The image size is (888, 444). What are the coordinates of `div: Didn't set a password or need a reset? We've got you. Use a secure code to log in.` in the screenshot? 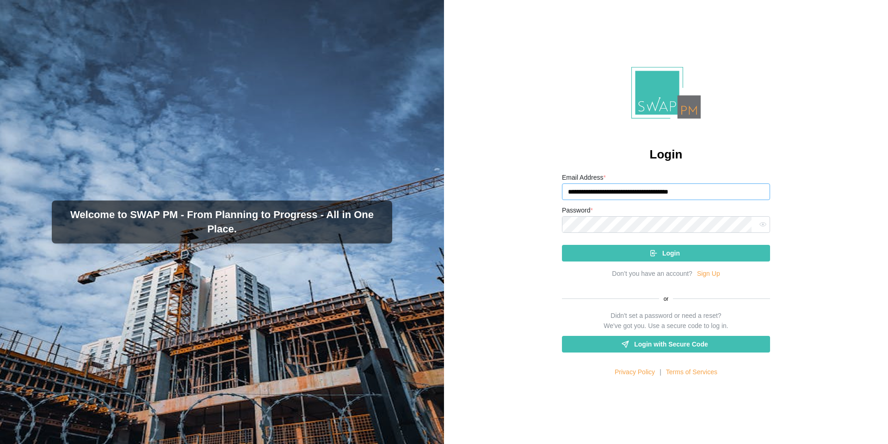 It's located at (665, 321).